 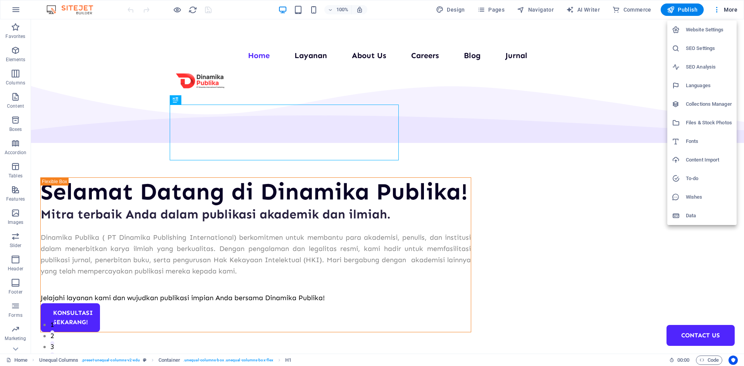 What do you see at coordinates (709, 216) in the screenshot?
I see `h6: Data` at bounding box center [709, 216].